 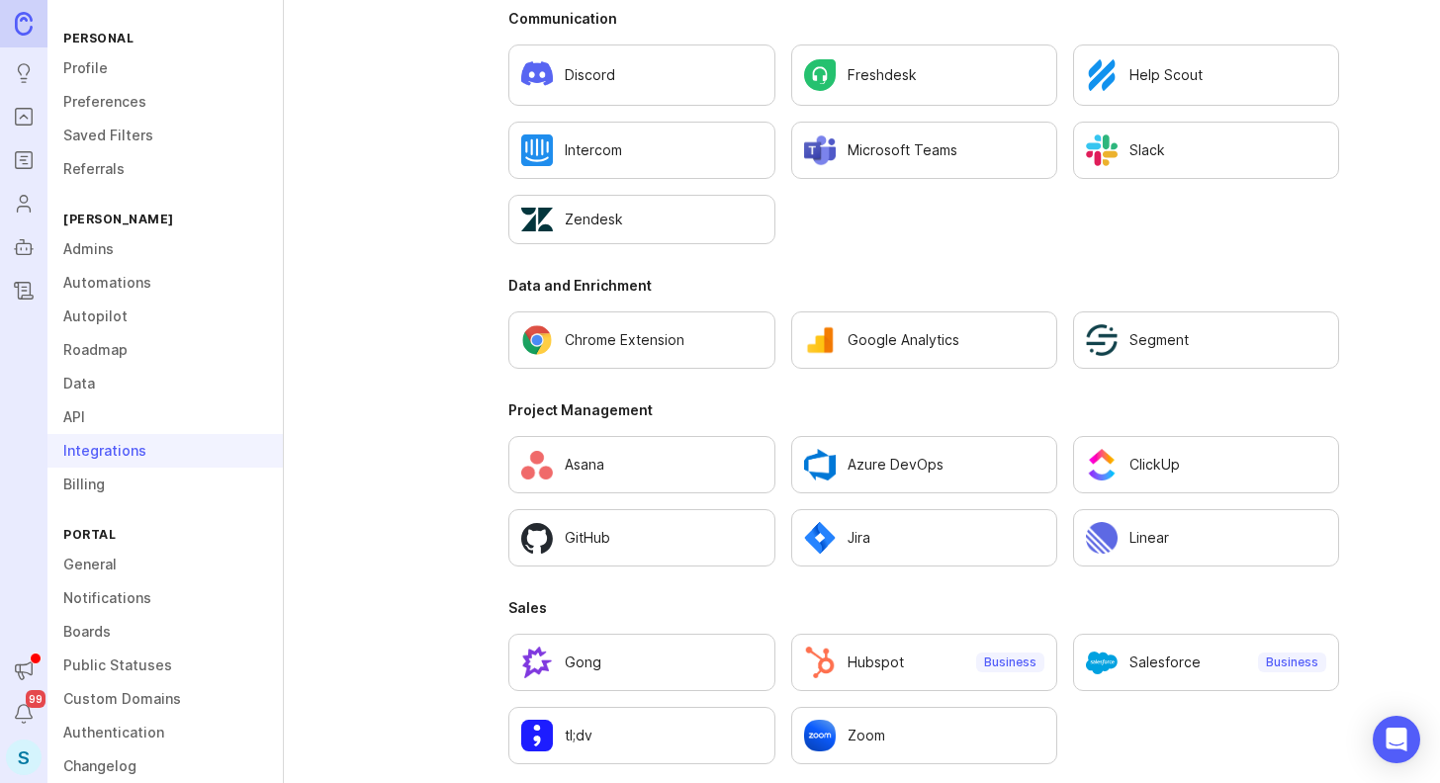 I want to click on p: Gong, so click(x=582, y=662).